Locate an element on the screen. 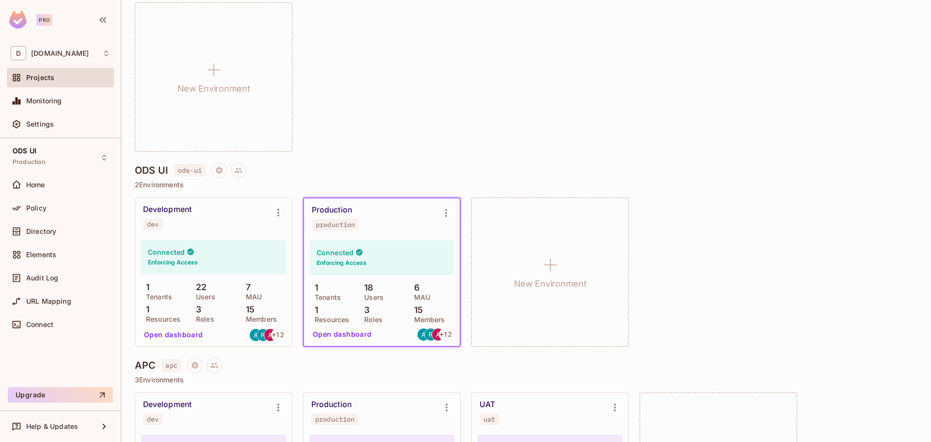  span: apc is located at coordinates (171, 365).